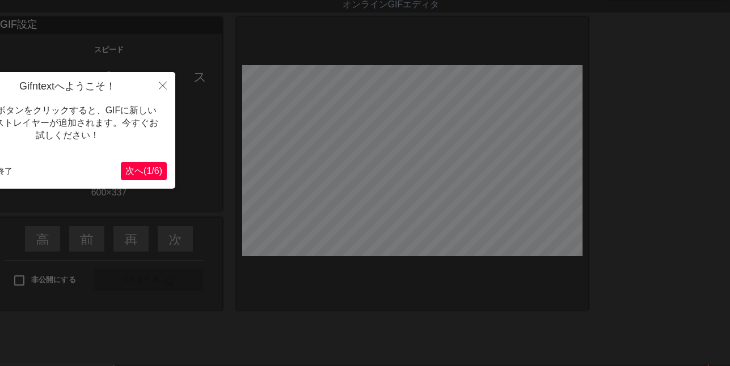 Image resolution: width=730 pixels, height=366 pixels. Describe the element at coordinates (157, 171) in the screenshot. I see `font: 6` at that location.